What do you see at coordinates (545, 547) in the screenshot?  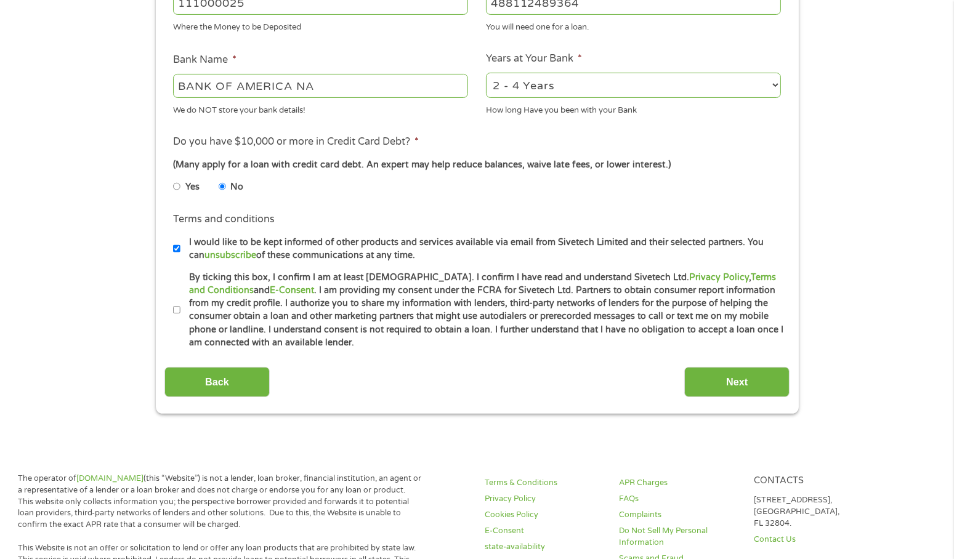 I see `a: state-availability` at bounding box center [545, 547].